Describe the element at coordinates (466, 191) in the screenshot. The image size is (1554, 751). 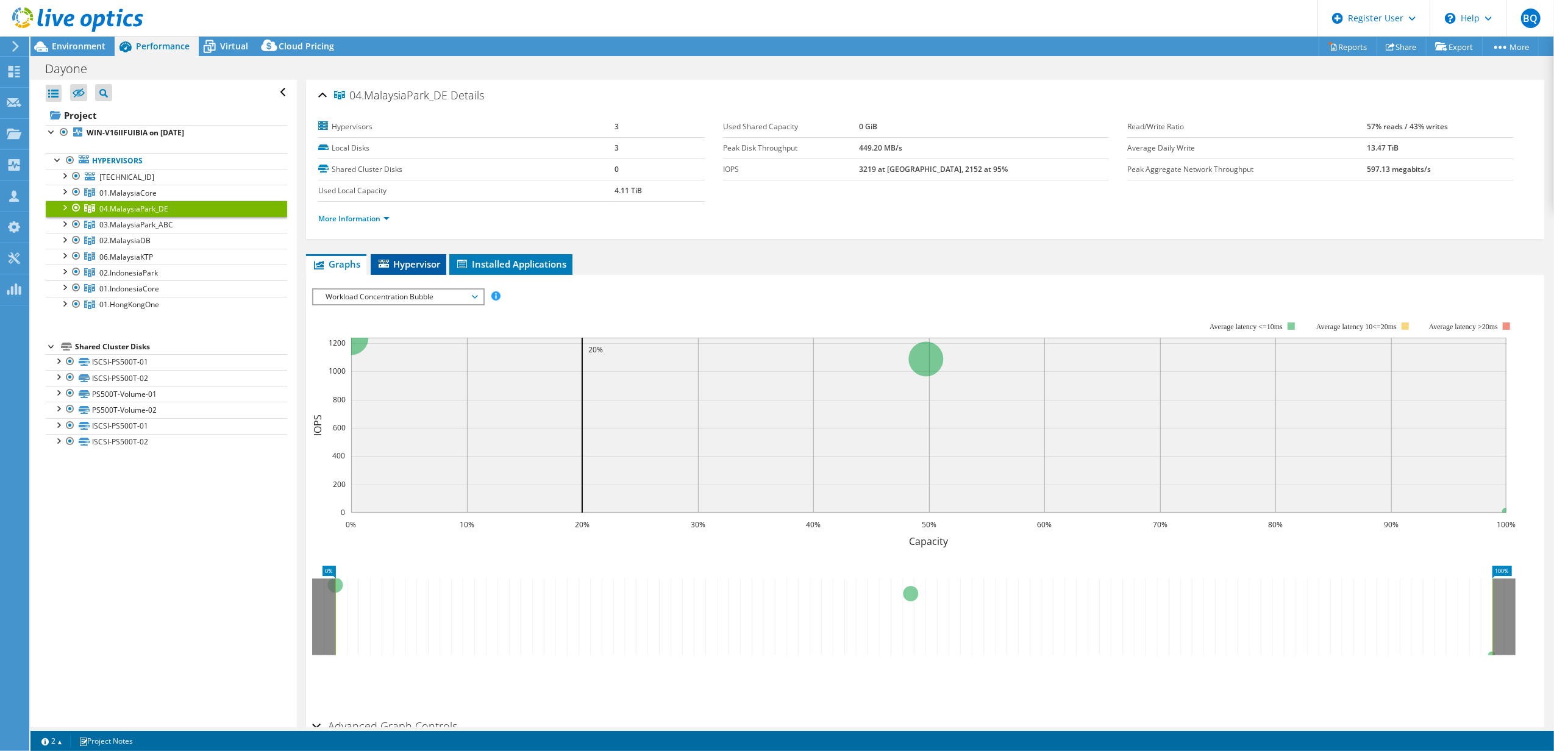
I see `label: Used Local Capacity` at that location.